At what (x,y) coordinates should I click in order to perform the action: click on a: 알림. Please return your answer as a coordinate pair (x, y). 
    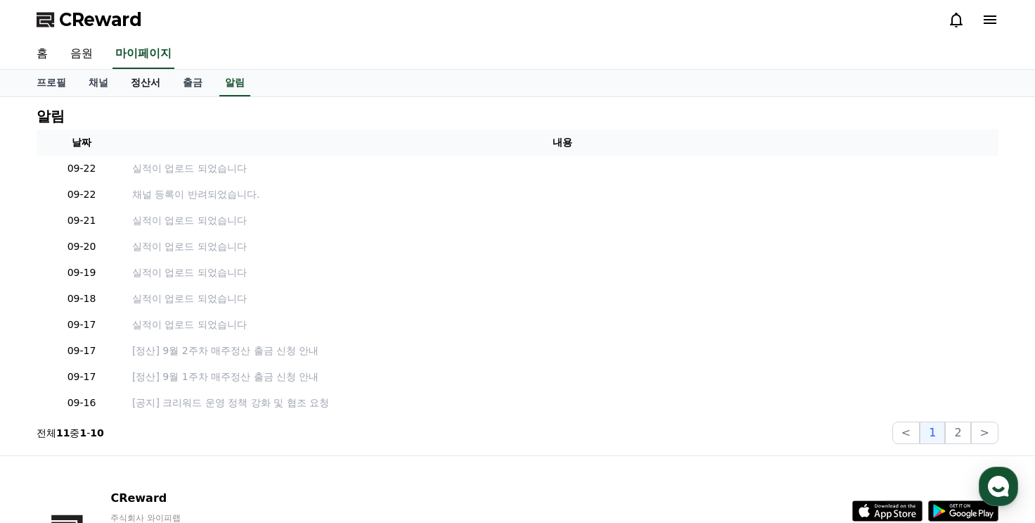
    Looking at the image, I should click on (235, 83).